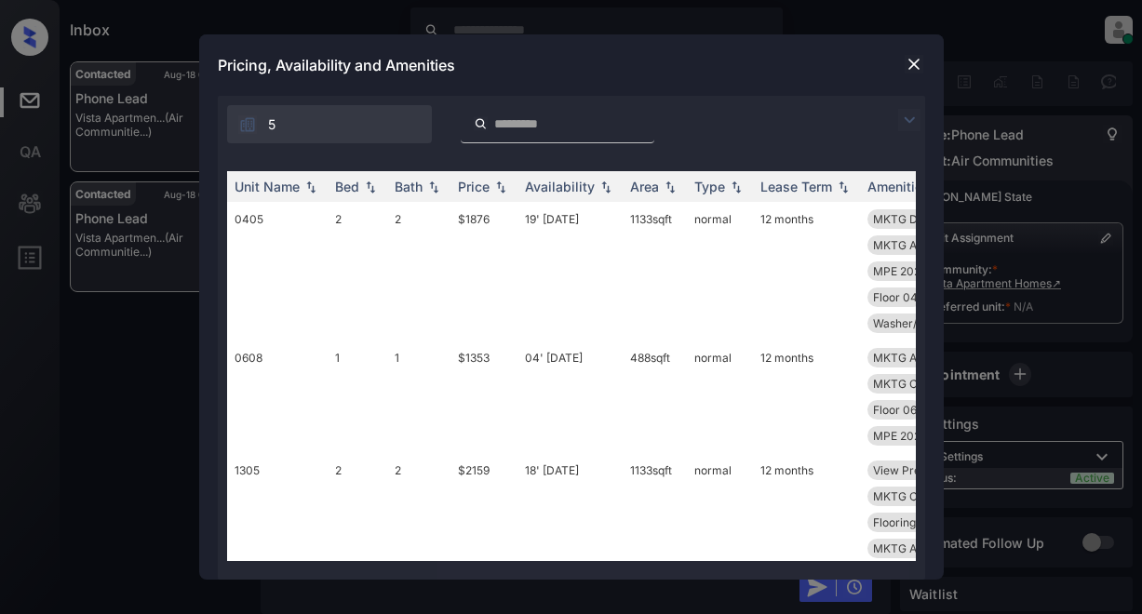 This screenshot has height=614, width=1142. I want to click on span: Flooring 2-Bed ..., so click(917, 522).